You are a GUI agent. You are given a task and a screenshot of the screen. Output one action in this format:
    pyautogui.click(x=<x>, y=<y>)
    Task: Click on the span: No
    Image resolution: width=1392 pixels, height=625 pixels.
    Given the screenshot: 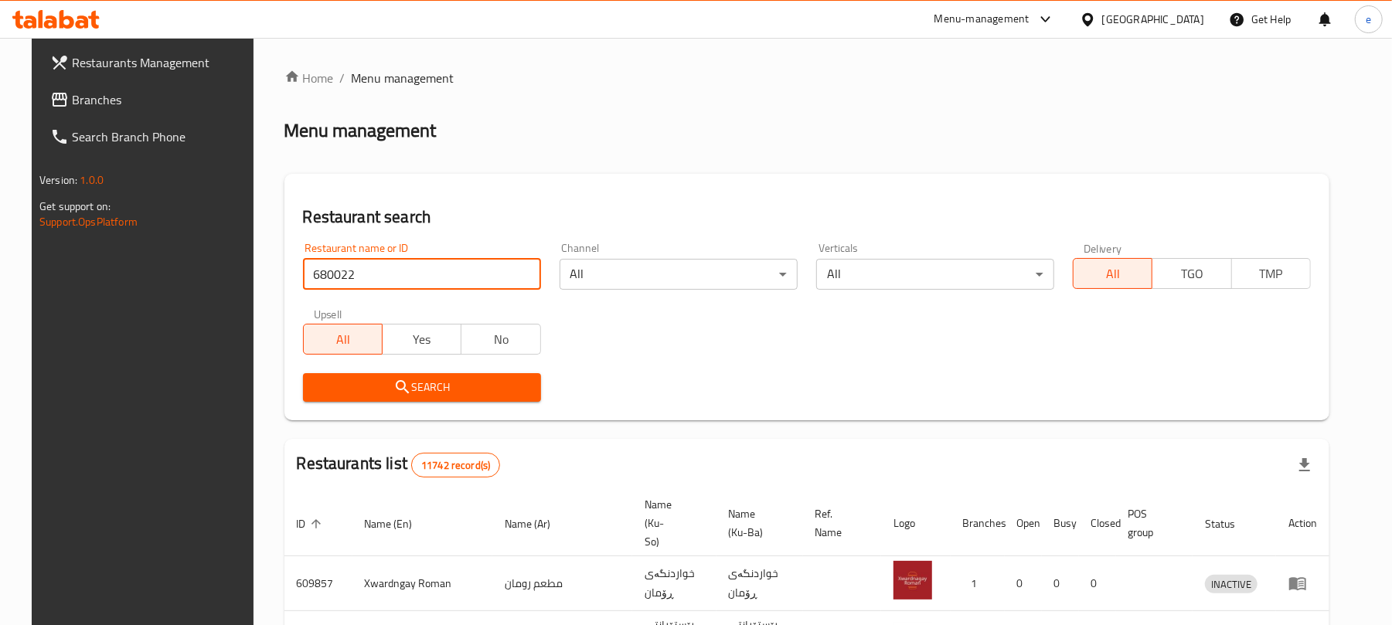 What is the action you would take?
    pyautogui.click(x=501, y=339)
    